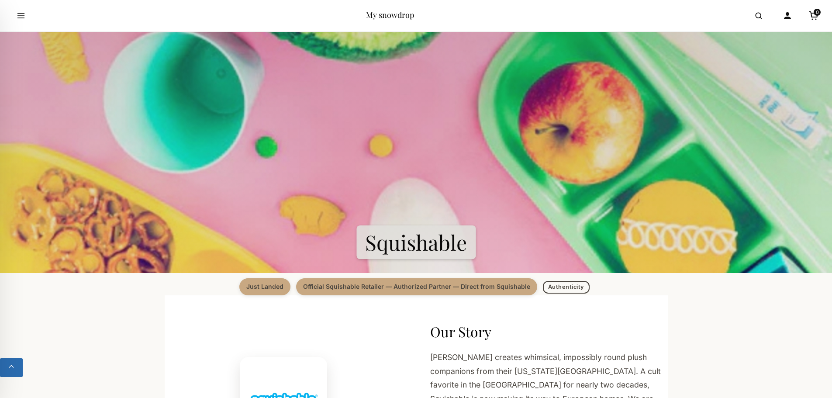 Image resolution: width=832 pixels, height=398 pixels. What do you see at coordinates (818, 12) in the screenshot?
I see `span: 0` at bounding box center [818, 12].